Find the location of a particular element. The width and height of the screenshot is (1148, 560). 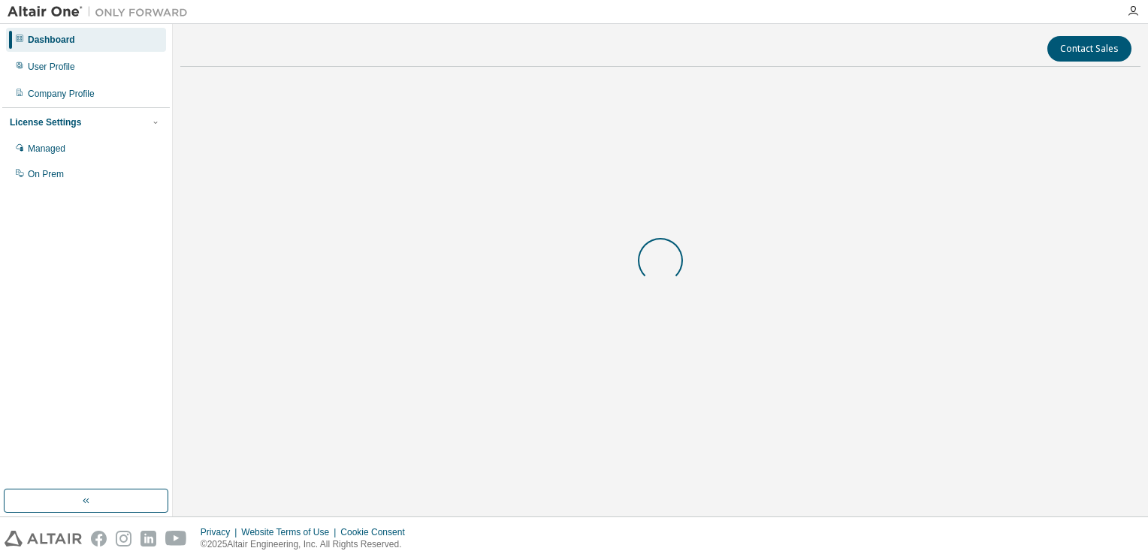

div: Dashboard is located at coordinates (51, 40).